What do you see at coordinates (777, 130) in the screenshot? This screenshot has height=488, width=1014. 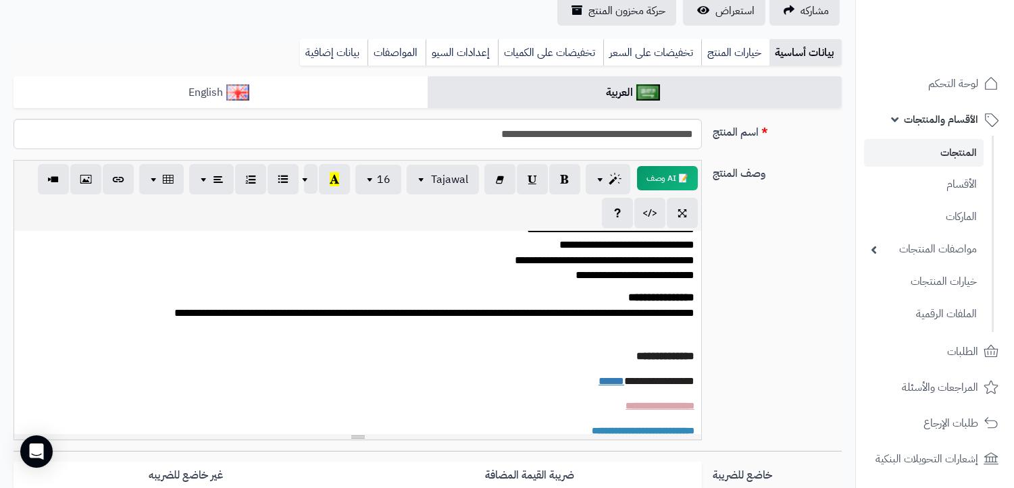 I see `label: اسم المنتج` at bounding box center [777, 130].